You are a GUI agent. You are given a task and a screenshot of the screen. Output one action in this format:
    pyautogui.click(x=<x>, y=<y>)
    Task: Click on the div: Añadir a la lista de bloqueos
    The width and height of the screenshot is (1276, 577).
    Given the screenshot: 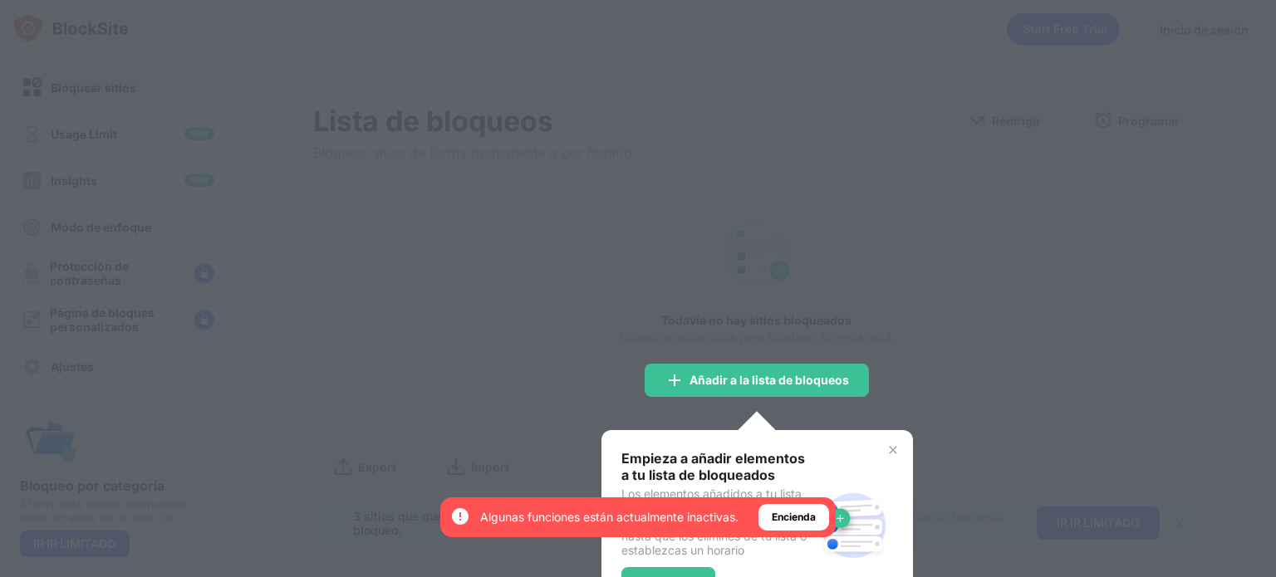 What is the action you would take?
    pyautogui.click(x=769, y=381)
    